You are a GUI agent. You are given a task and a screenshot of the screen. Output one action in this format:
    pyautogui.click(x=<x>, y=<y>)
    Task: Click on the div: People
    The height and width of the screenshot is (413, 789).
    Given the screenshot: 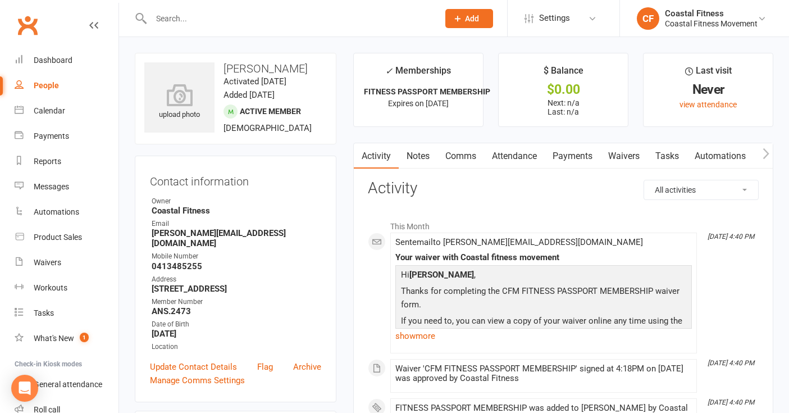 What is the action you would take?
    pyautogui.click(x=46, y=85)
    